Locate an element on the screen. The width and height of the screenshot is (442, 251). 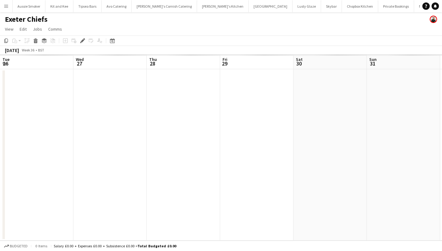
button: Budgeted is located at coordinates (16, 247).